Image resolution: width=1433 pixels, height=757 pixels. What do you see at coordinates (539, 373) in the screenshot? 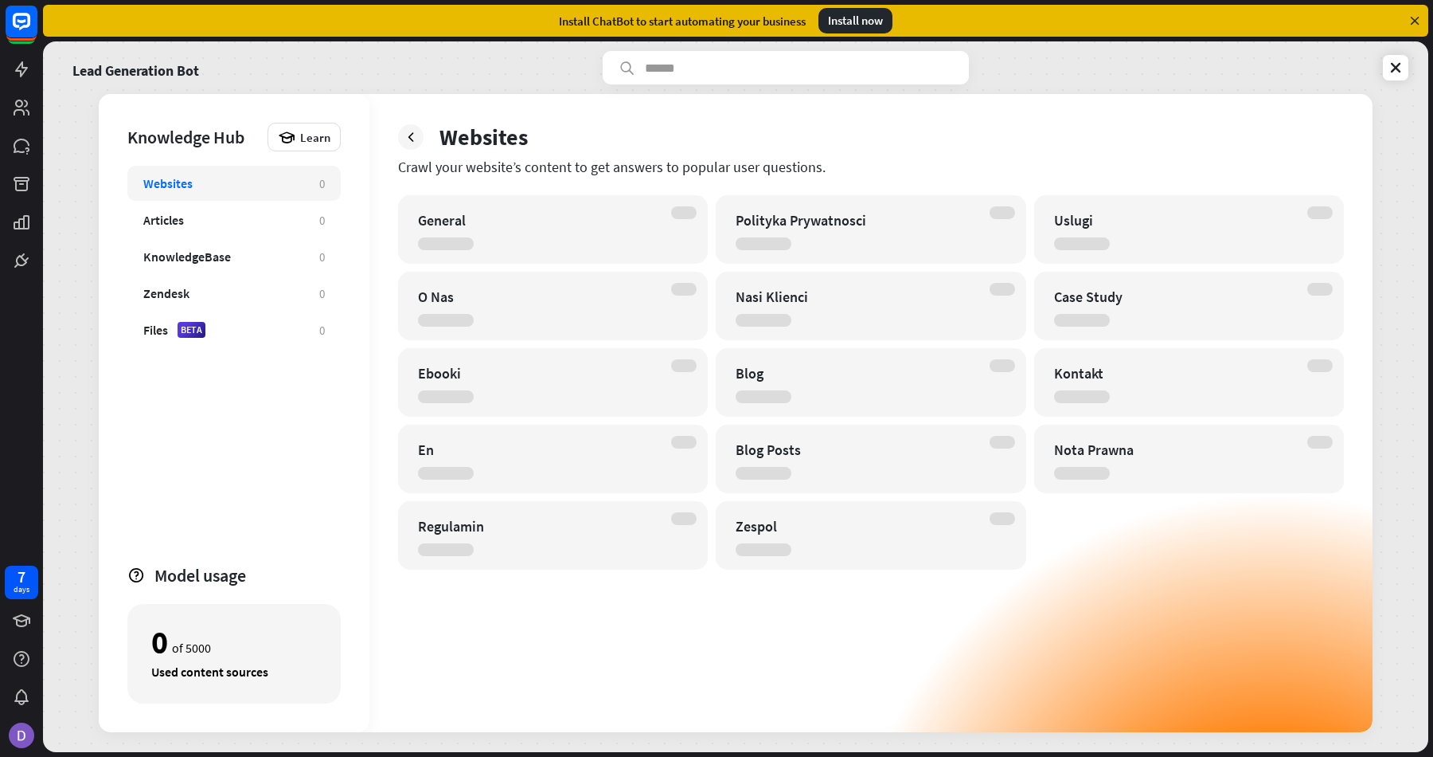
I see `div: Ebooki` at bounding box center [539, 373].